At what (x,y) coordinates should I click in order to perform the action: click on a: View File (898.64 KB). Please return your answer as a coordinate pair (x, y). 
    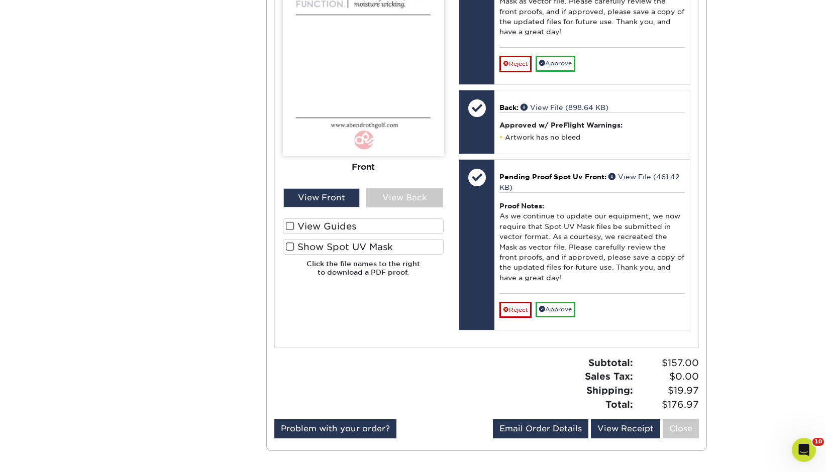
    Looking at the image, I should click on (564, 108).